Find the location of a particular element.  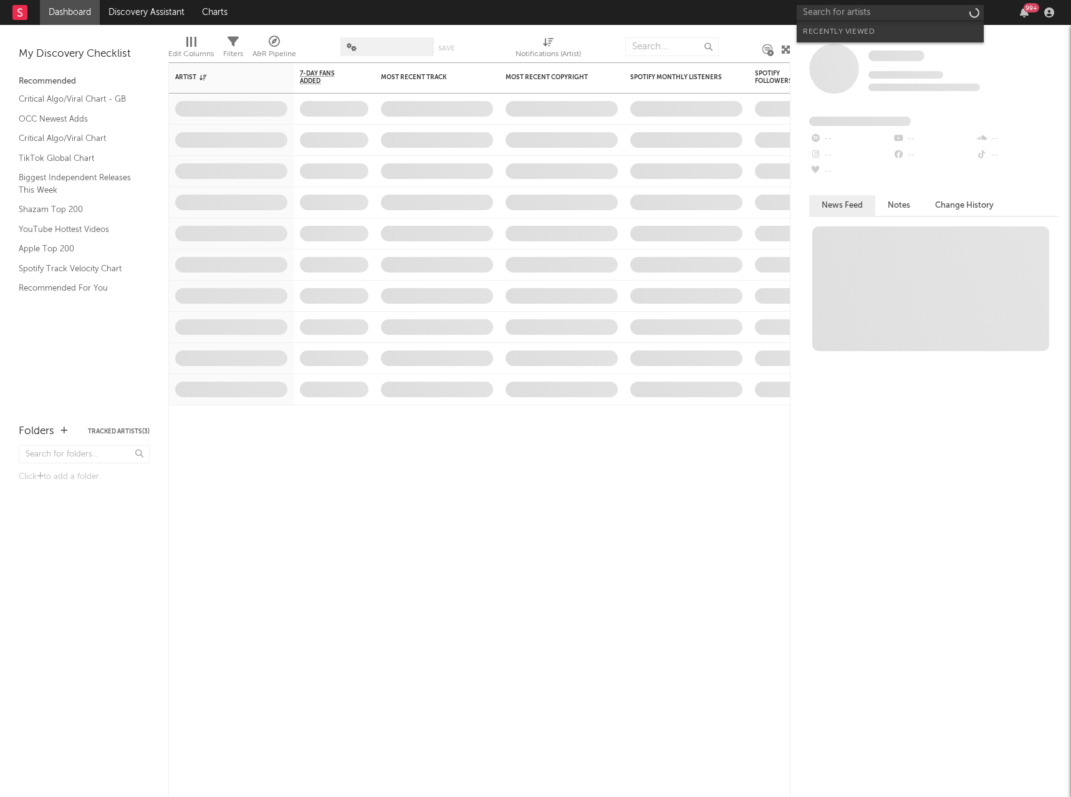

div: 99 + is located at coordinates (1031, 7).